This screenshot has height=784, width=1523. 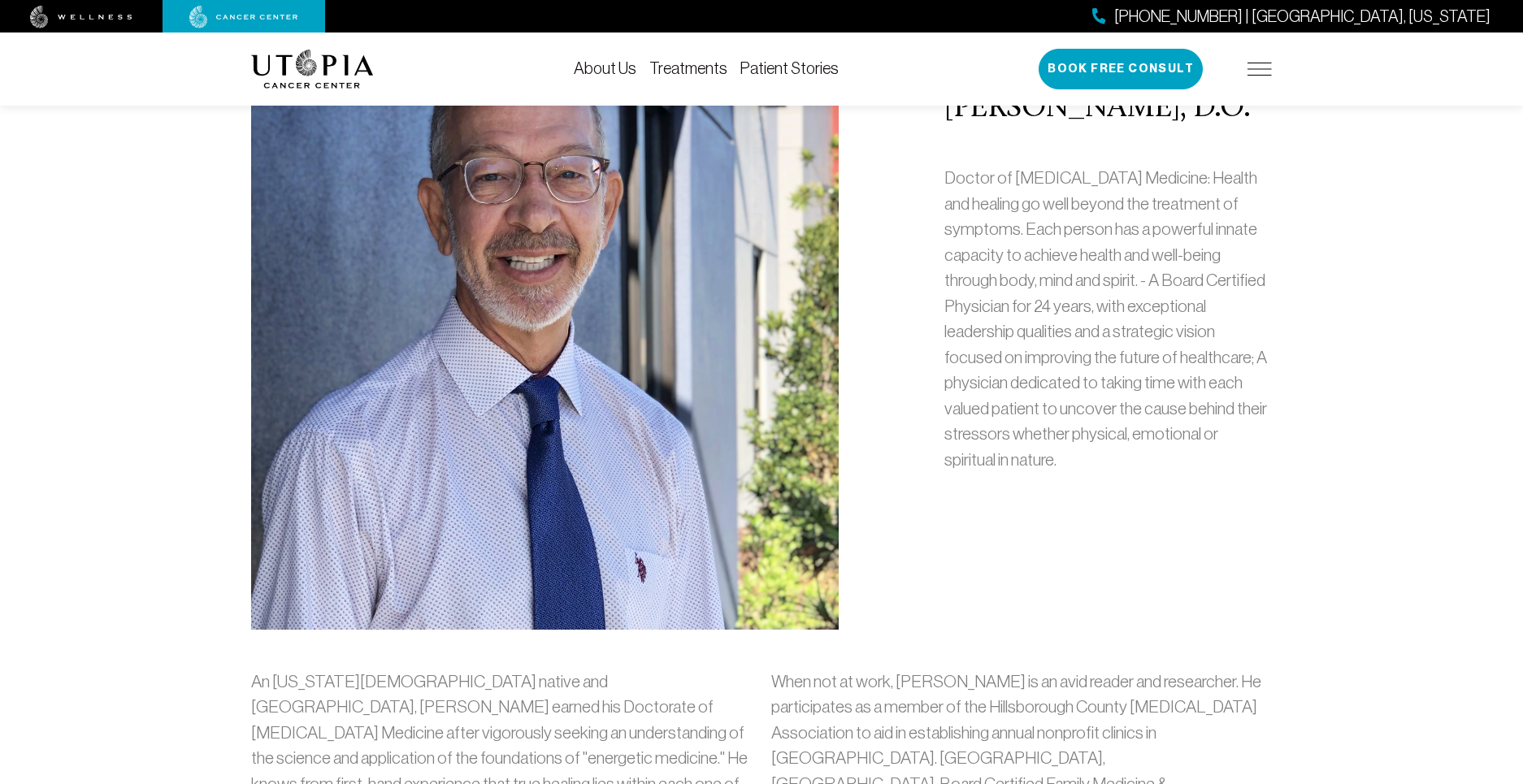 What do you see at coordinates (81, 17) in the screenshot?
I see `img: wellness` at bounding box center [81, 17].